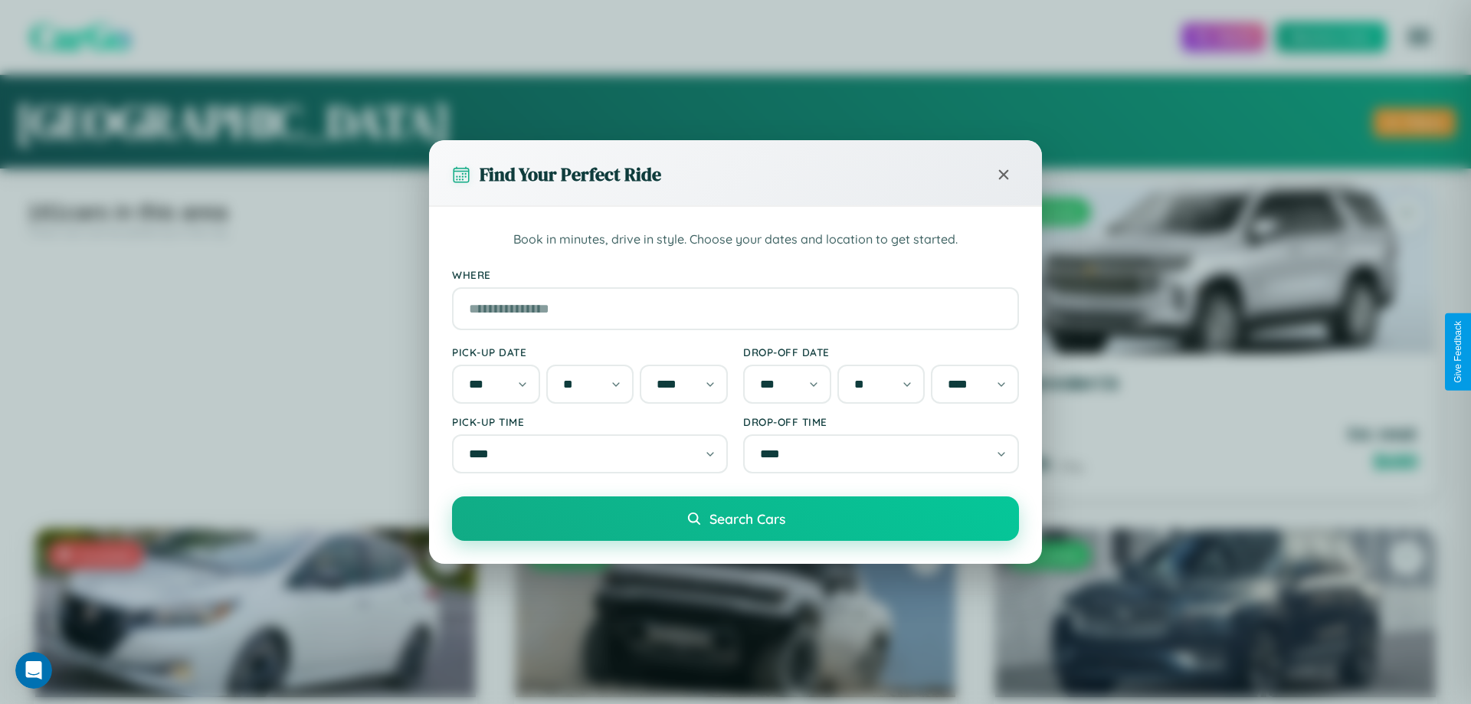  Describe the element at coordinates (881, 421) in the screenshot. I see `label: Drop-off Time` at that location.